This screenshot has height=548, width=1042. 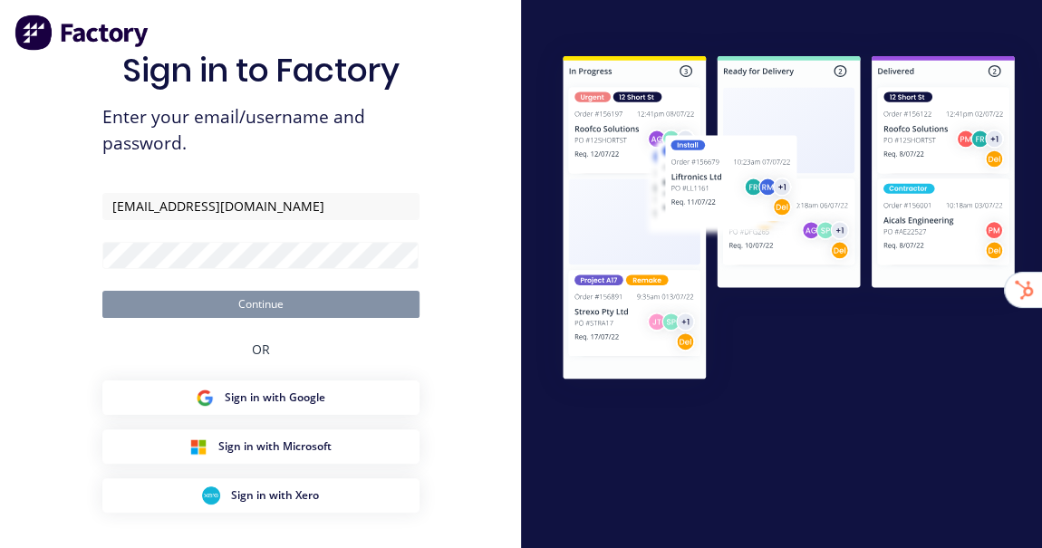 What do you see at coordinates (788, 219) in the screenshot?
I see `img: Sign in` at bounding box center [788, 219].